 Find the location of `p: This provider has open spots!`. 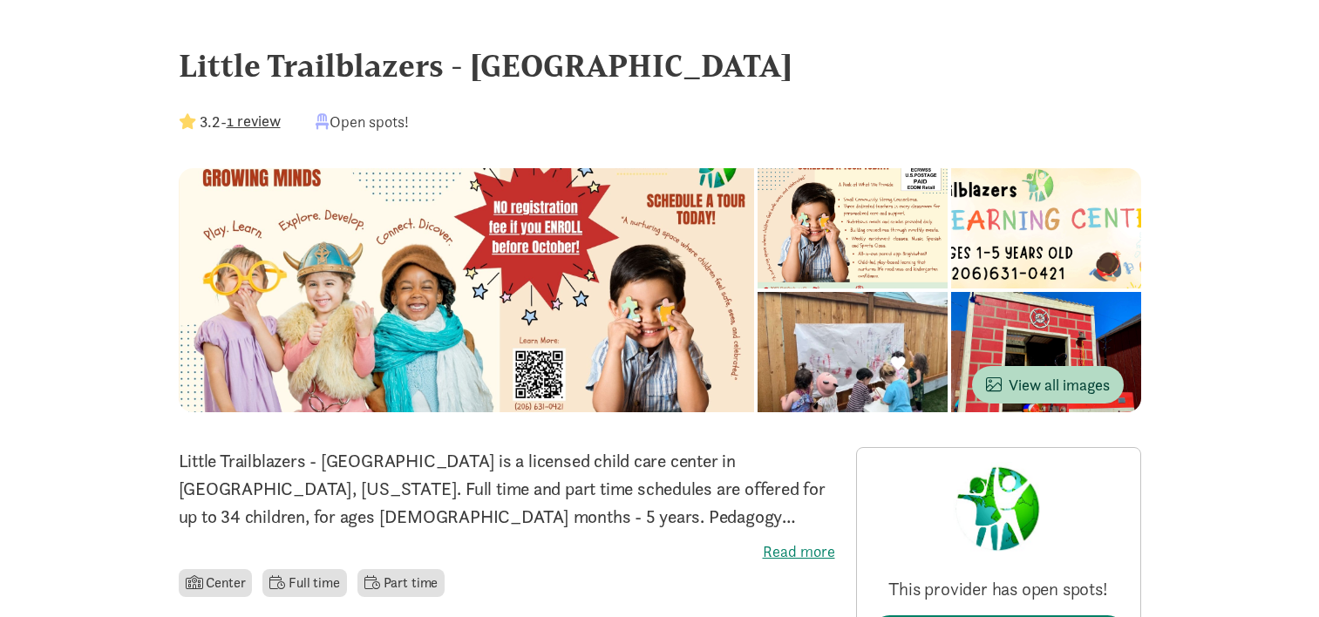

p: This provider has open spots! is located at coordinates (998, 589).